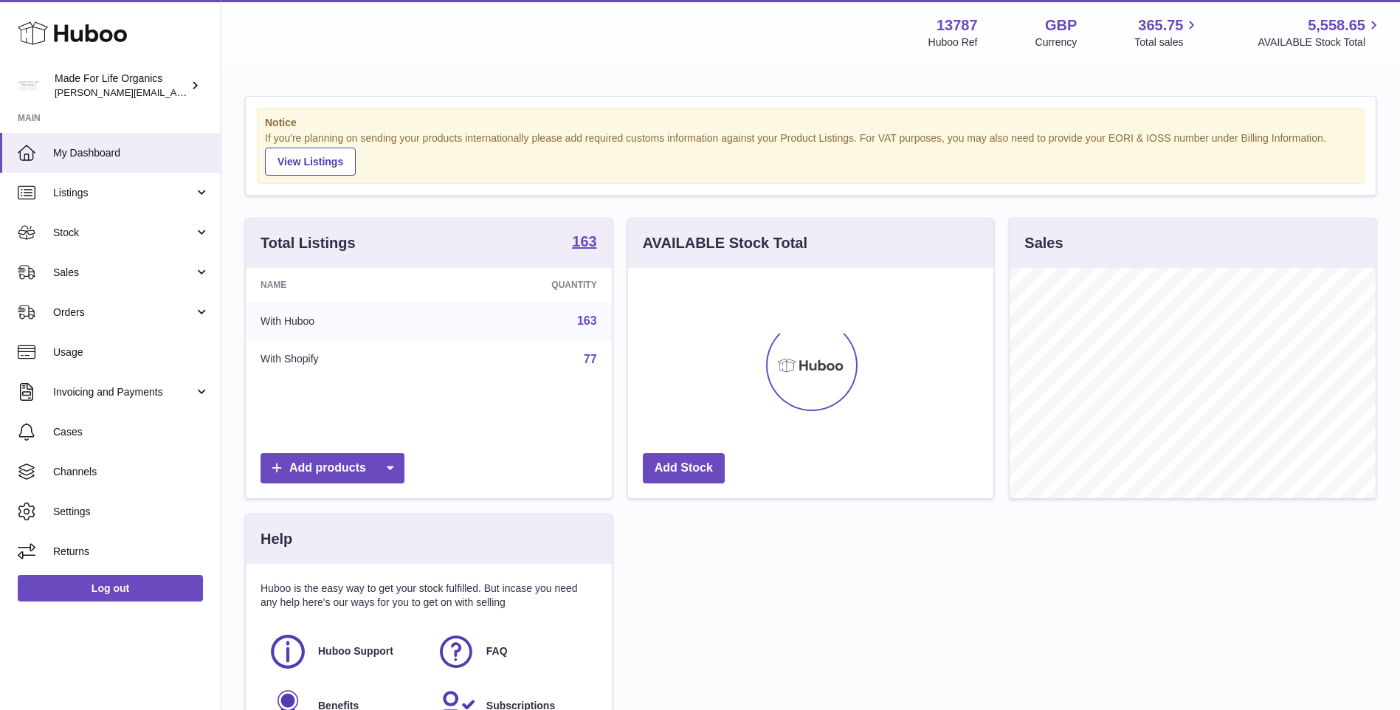 The image size is (1400, 710). Describe the element at coordinates (1056, 42) in the screenshot. I see `div: Currency` at that location.